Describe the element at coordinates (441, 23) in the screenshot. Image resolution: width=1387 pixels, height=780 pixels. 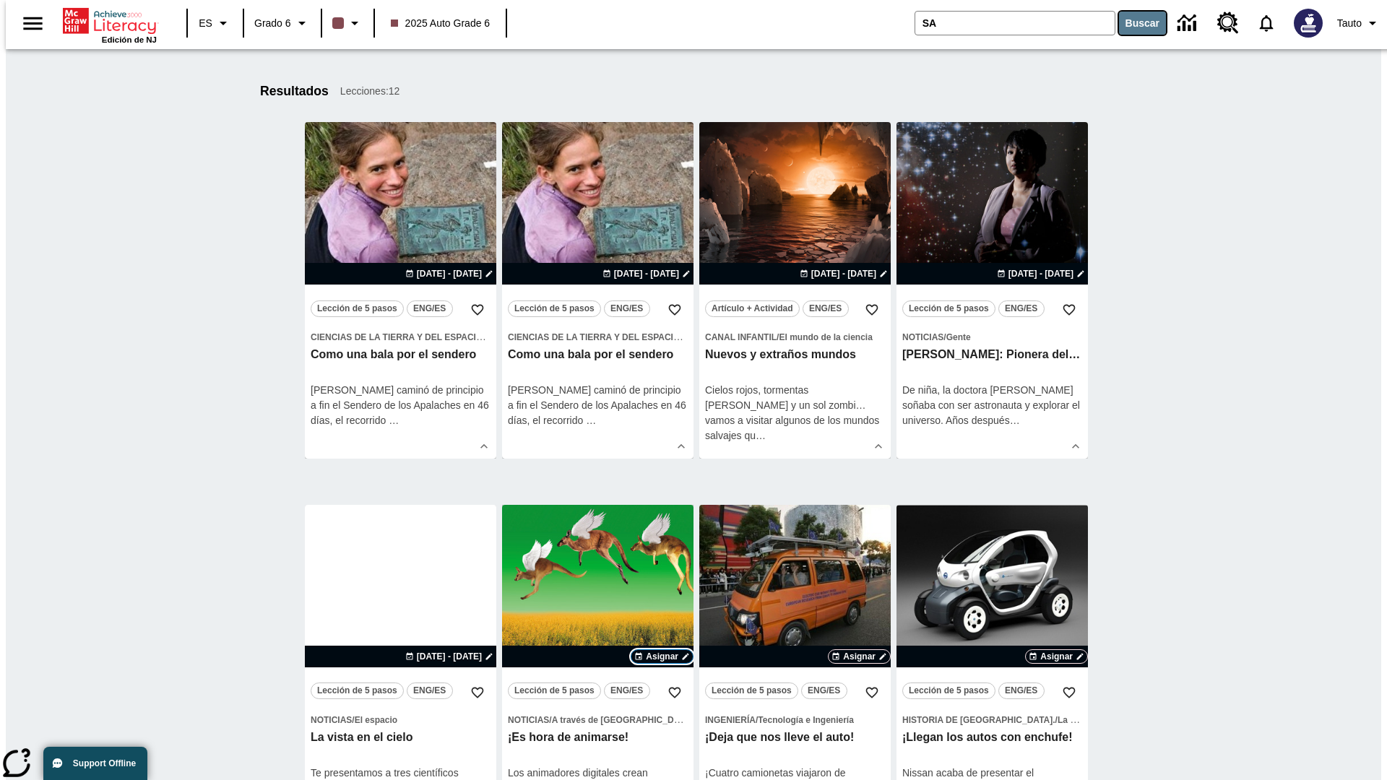
I see `span: 2025 Auto Grade 6` at that location.